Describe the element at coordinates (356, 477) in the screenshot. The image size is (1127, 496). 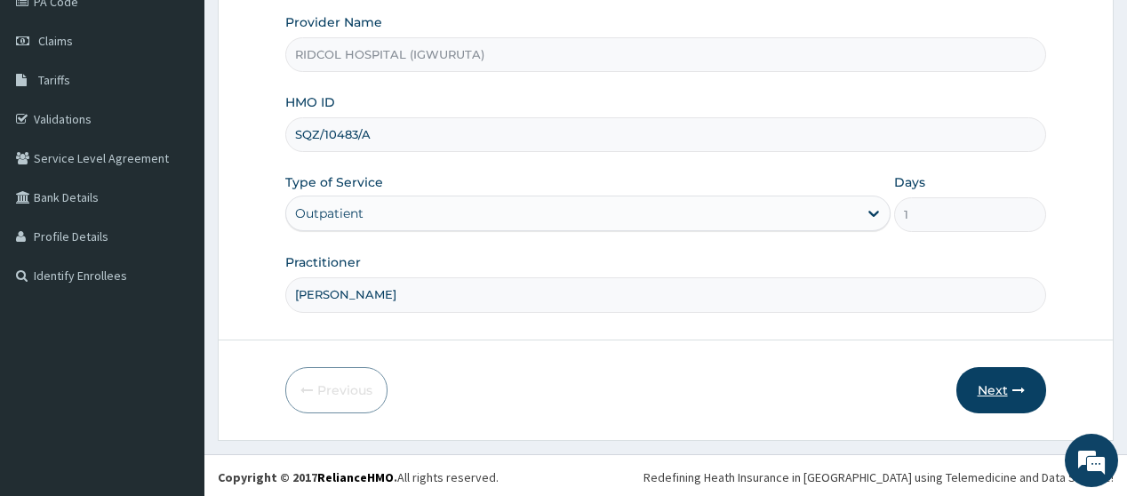
I see `a: RelianceHMO` at that location.